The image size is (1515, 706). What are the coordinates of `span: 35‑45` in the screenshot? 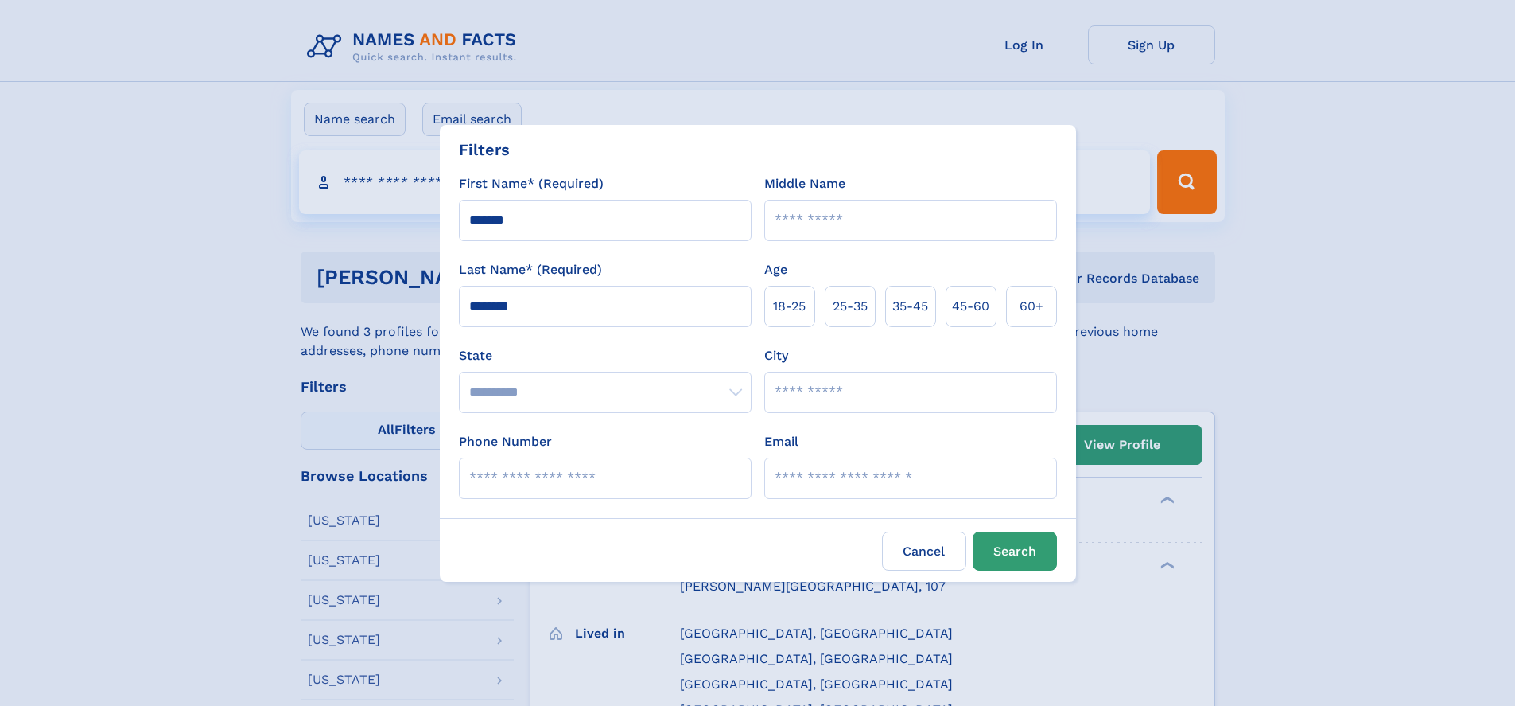 It's located at (910, 306).